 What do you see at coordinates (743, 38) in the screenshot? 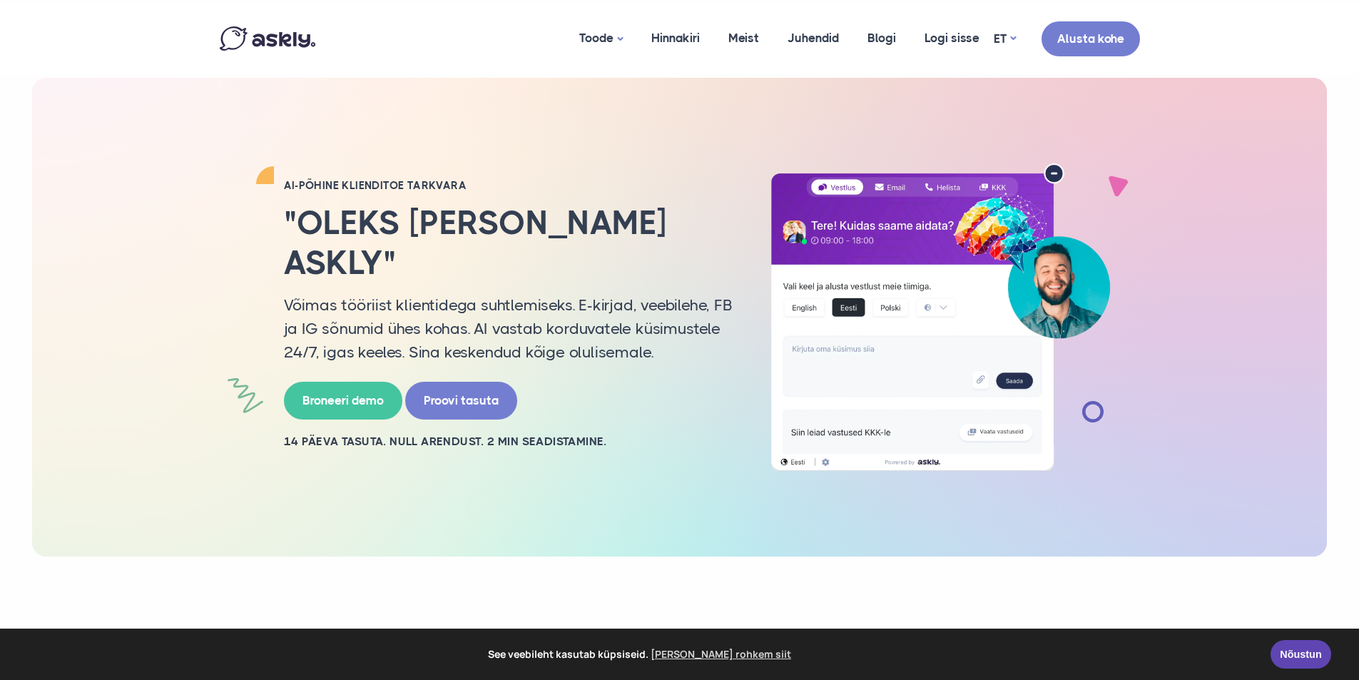
I see `a: Meist` at bounding box center [743, 38].